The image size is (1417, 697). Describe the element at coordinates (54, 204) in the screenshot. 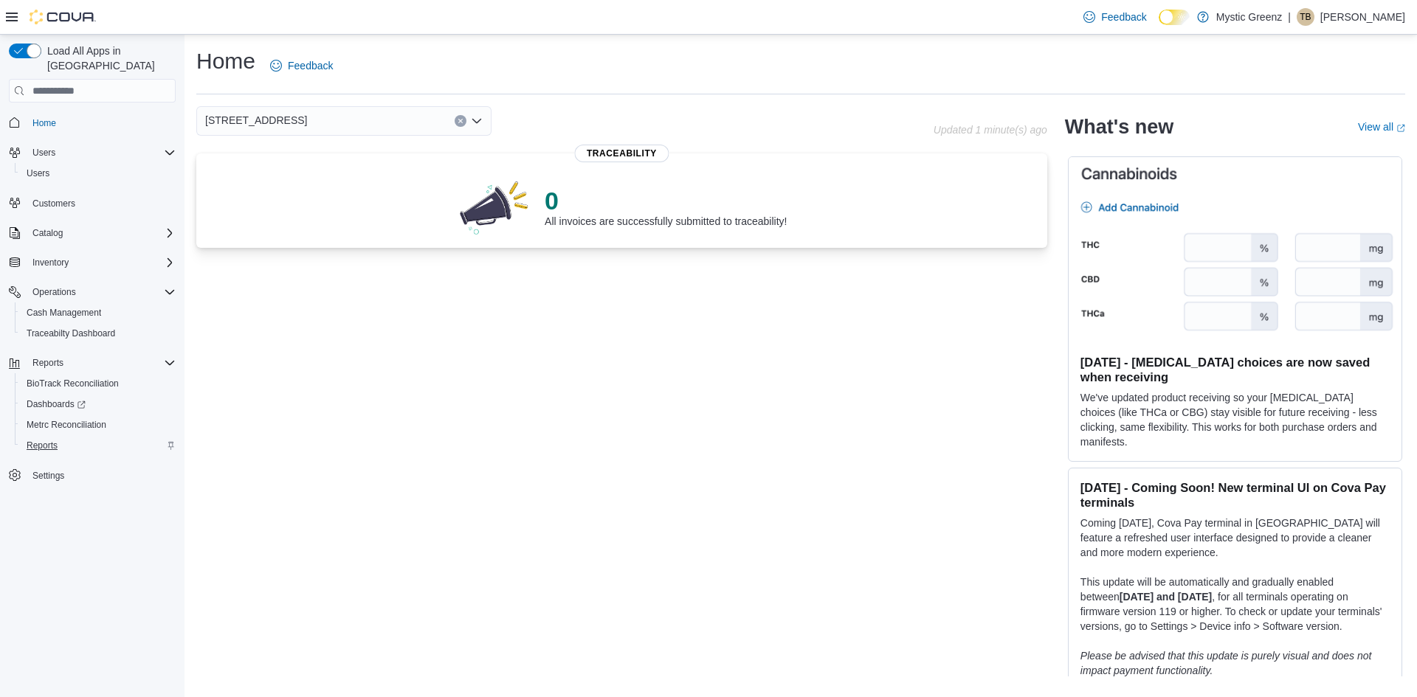

I see `a: Customers` at that location.